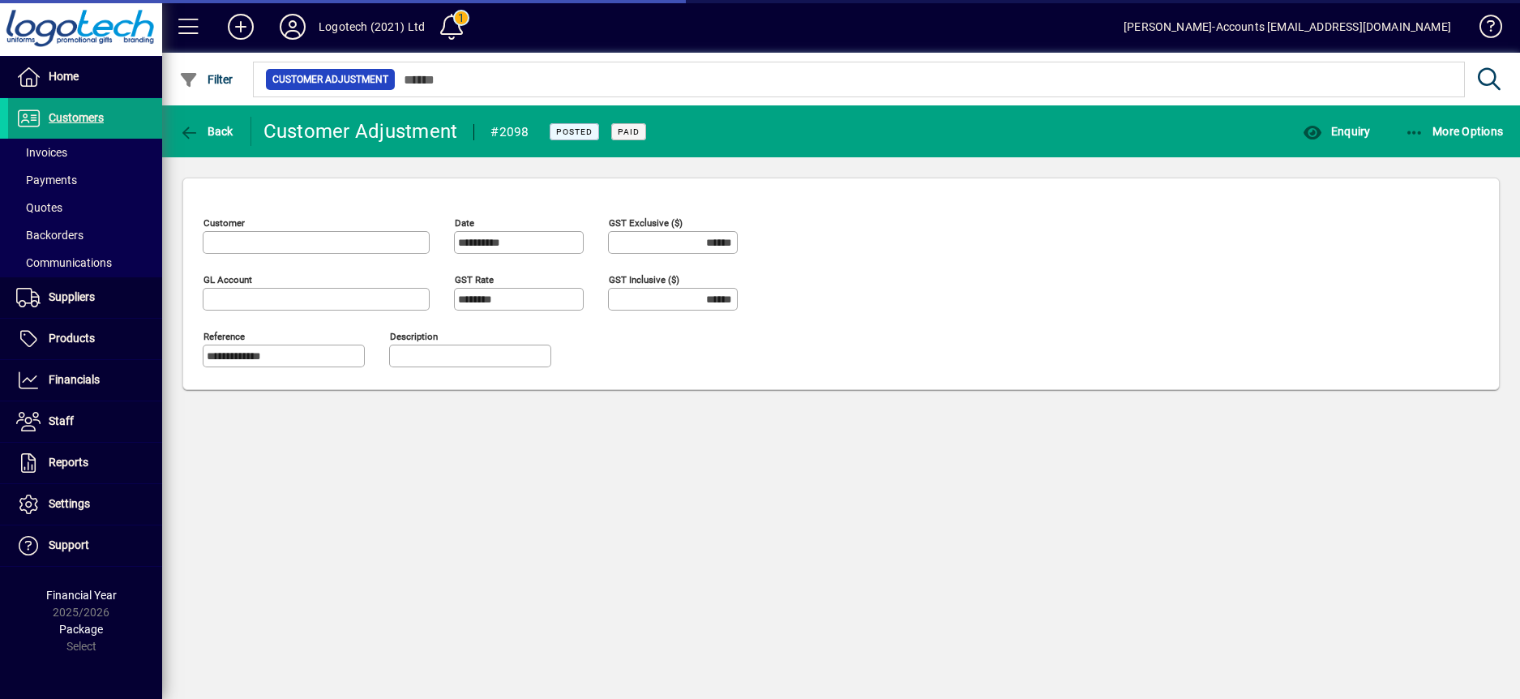 The width and height of the screenshot is (1520, 699). I want to click on span: Staff, so click(61, 421).